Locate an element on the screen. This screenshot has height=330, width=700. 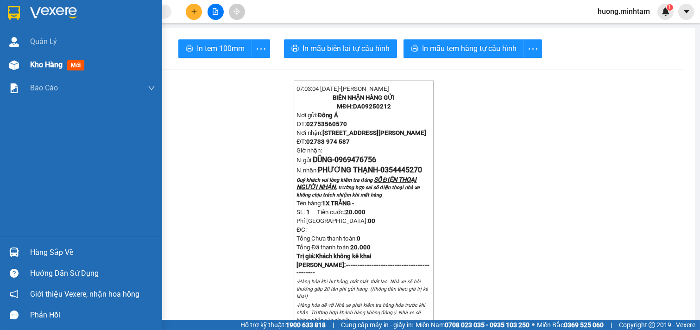
span: caret-down is located at coordinates (687, 12).